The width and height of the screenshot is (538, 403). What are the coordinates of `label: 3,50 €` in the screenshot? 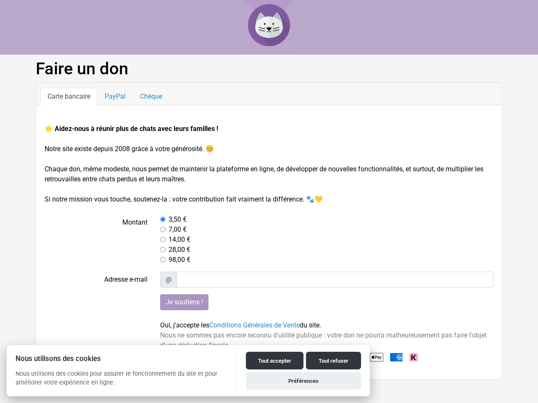 It's located at (177, 220).